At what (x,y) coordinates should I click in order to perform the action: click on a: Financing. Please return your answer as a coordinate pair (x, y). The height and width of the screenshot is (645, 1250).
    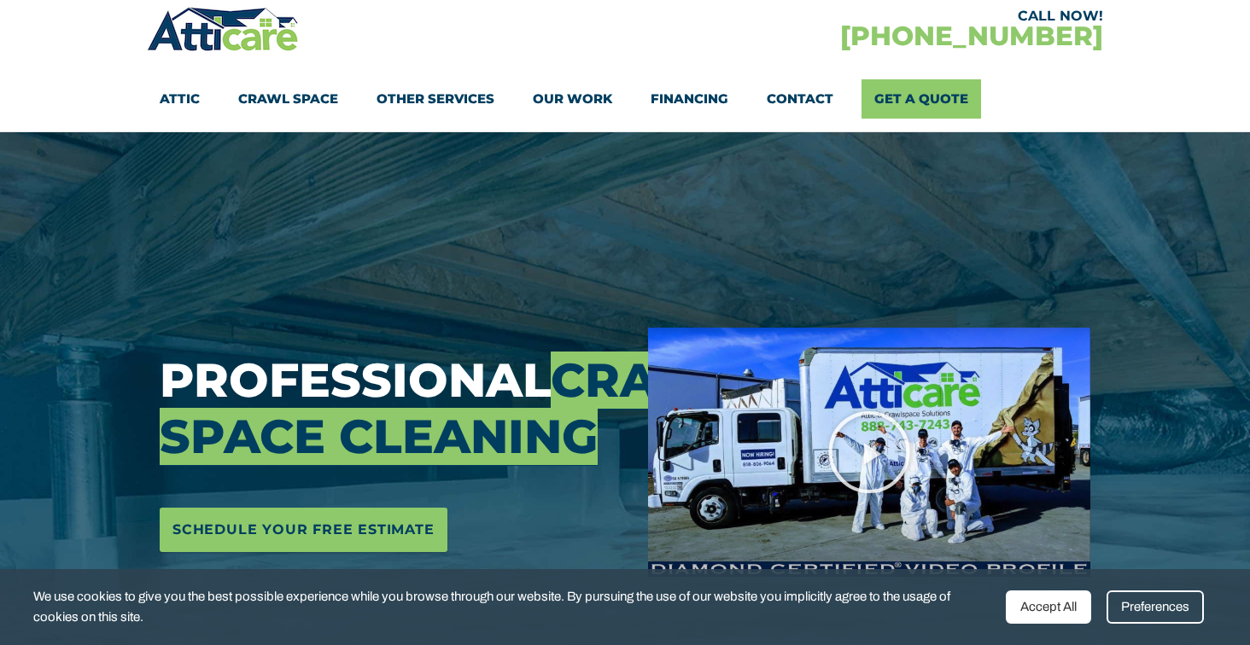
    Looking at the image, I should click on (689, 99).